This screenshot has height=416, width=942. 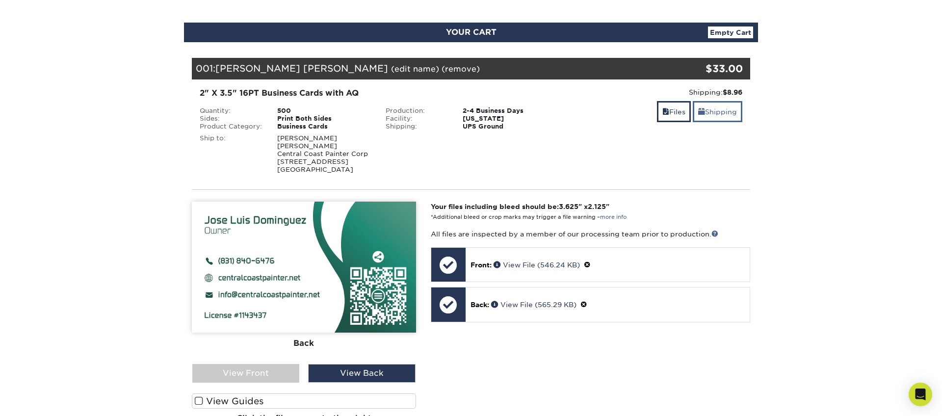 I want to click on div: Quantity:, so click(x=231, y=111).